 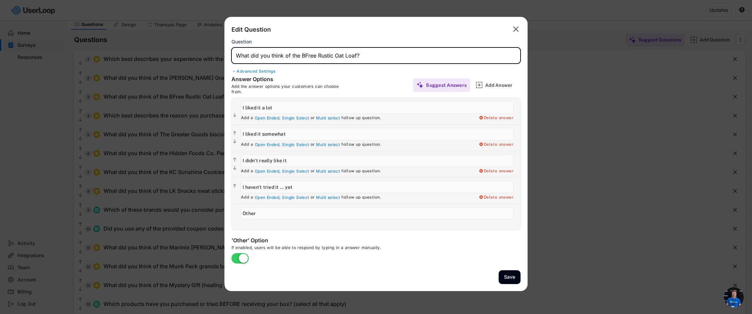 What do you see at coordinates (242, 42) in the screenshot?
I see `div: Question` at bounding box center [242, 42].